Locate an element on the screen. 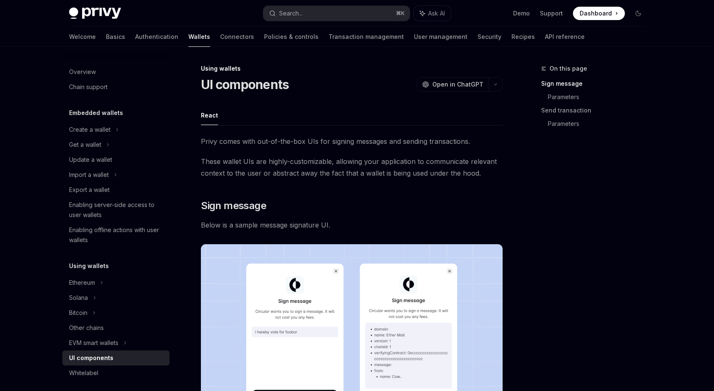  button: Ask AI is located at coordinates (432, 13).